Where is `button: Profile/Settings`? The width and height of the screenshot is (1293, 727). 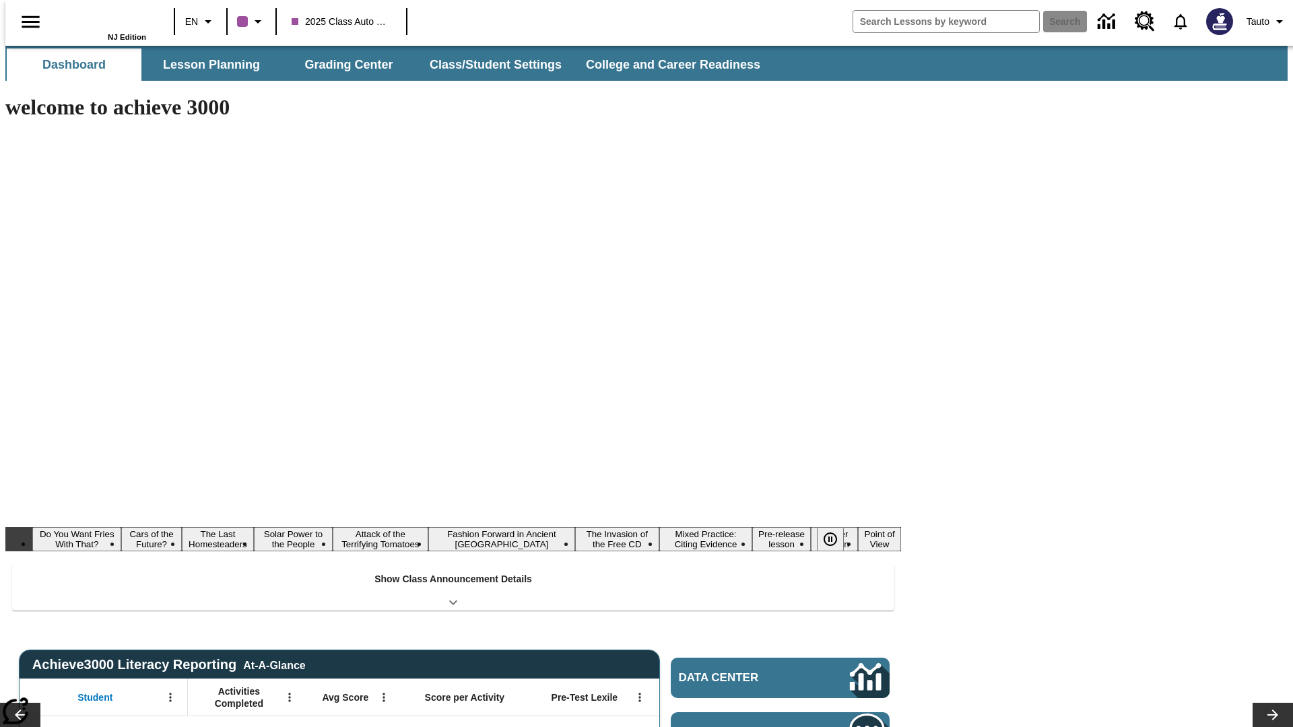 button: Profile/Settings is located at coordinates (1267, 22).